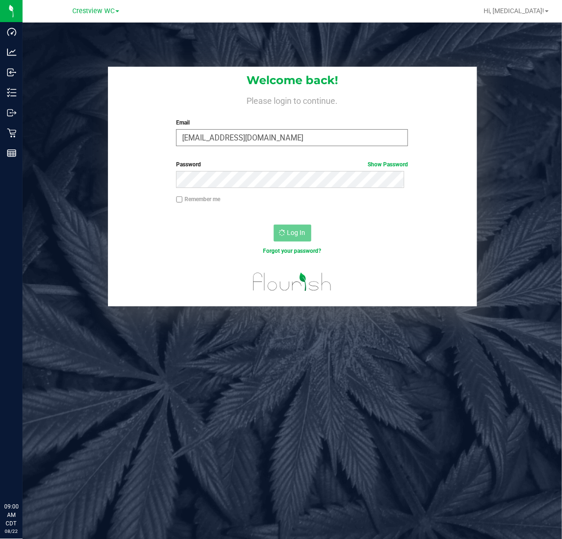 Image resolution: width=562 pixels, height=539 pixels. I want to click on inline-svg: Reports, so click(12, 153).